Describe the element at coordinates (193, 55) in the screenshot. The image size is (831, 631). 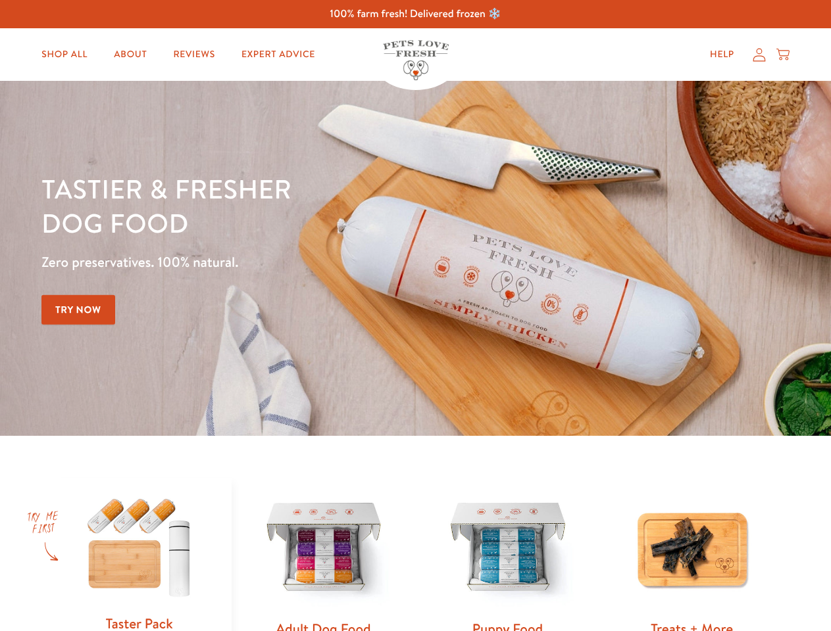
I see `a: Reviews` at that location.